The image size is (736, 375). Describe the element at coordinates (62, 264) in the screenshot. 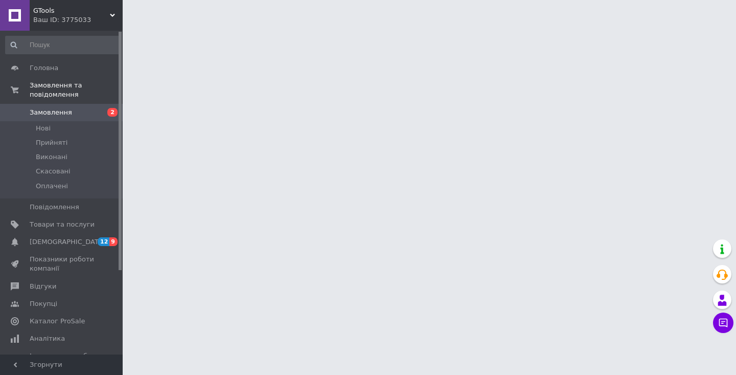

I see `span: Показники роботи компанії` at that location.